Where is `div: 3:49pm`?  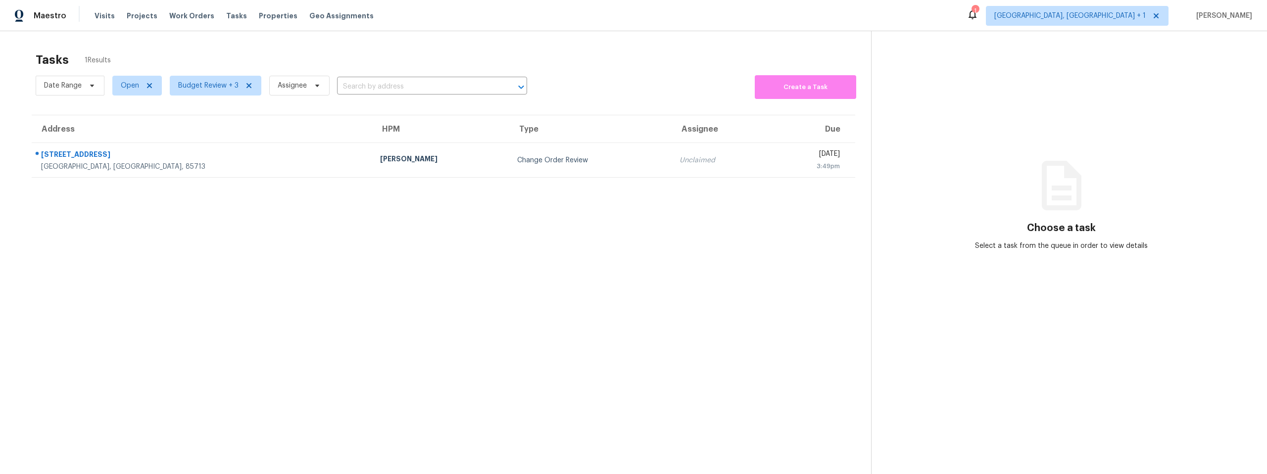
div: 3:49pm is located at coordinates (808, 166).